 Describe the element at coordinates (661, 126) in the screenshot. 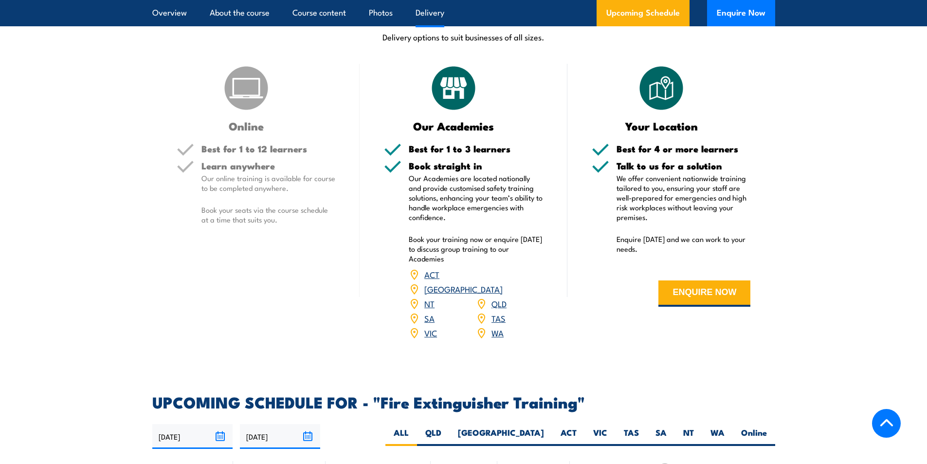

I see `h3: Your Location` at that location.